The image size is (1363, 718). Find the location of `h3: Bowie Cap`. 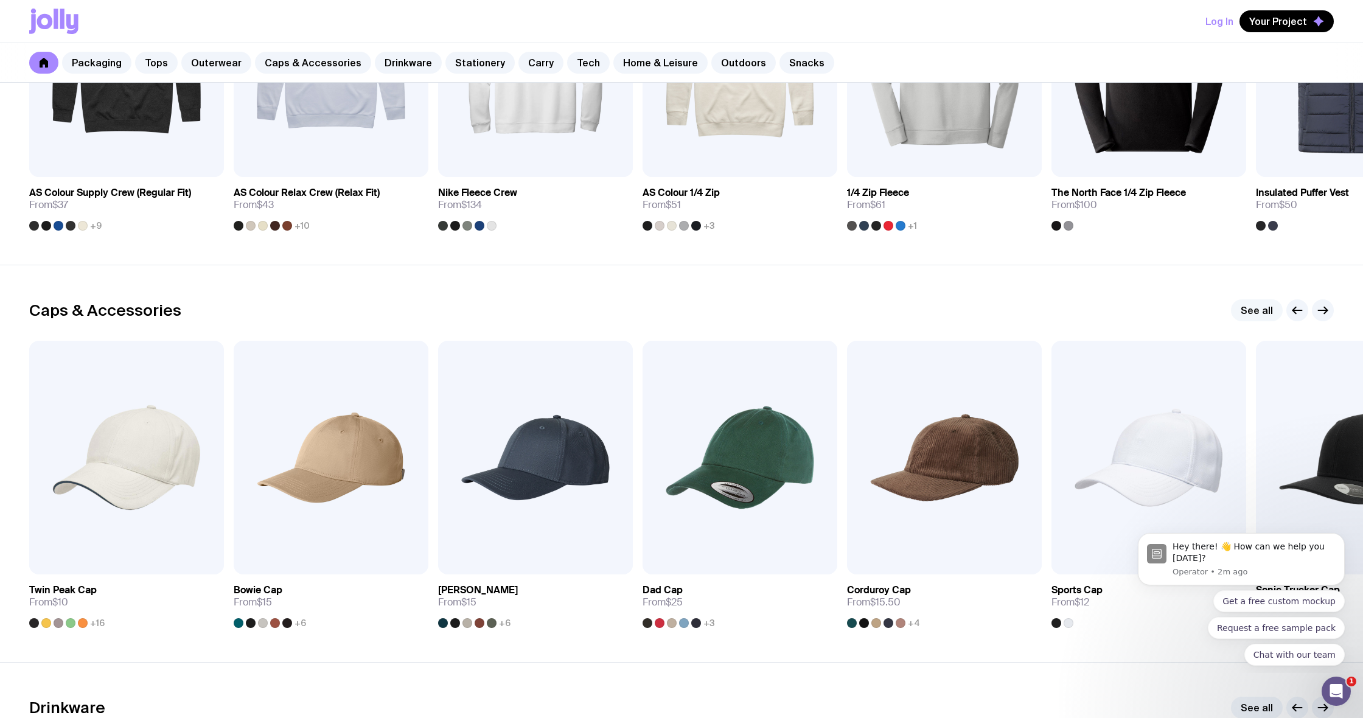

h3: Bowie Cap is located at coordinates (258, 590).